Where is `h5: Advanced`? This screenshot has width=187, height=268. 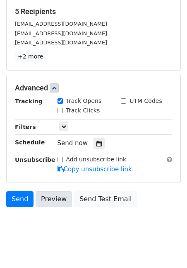 h5: Advanced is located at coordinates (94, 88).